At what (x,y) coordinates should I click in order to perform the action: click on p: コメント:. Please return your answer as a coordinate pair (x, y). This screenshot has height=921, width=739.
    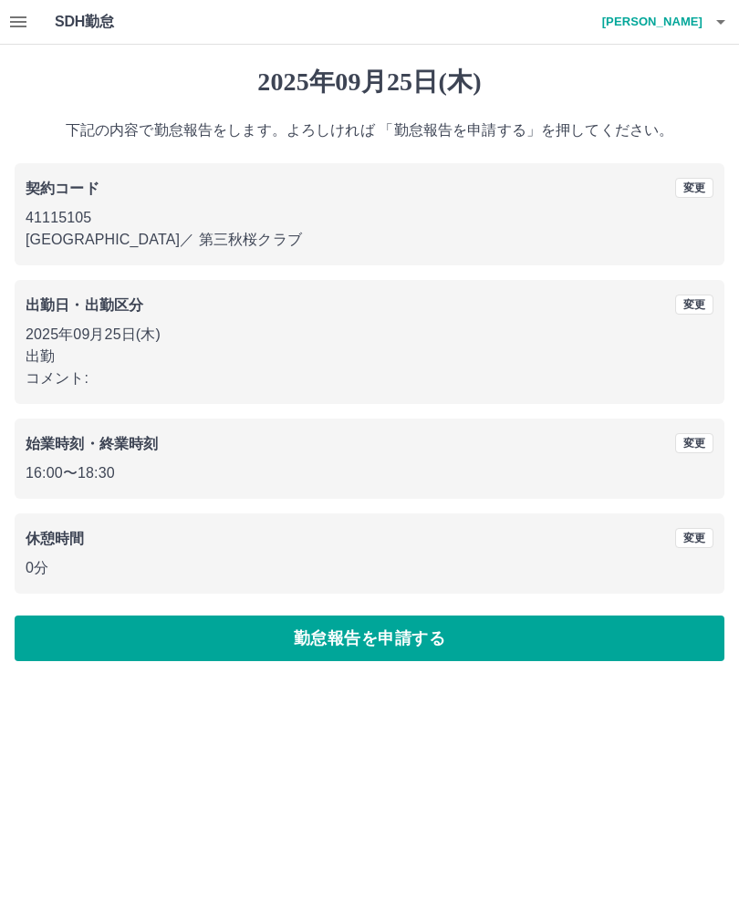
    Looking at the image, I should click on (369, 378).